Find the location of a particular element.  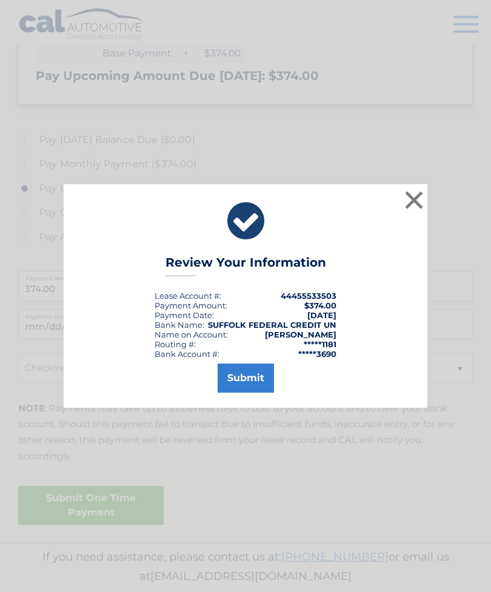

strong: 44455533503 is located at coordinates (308, 296).